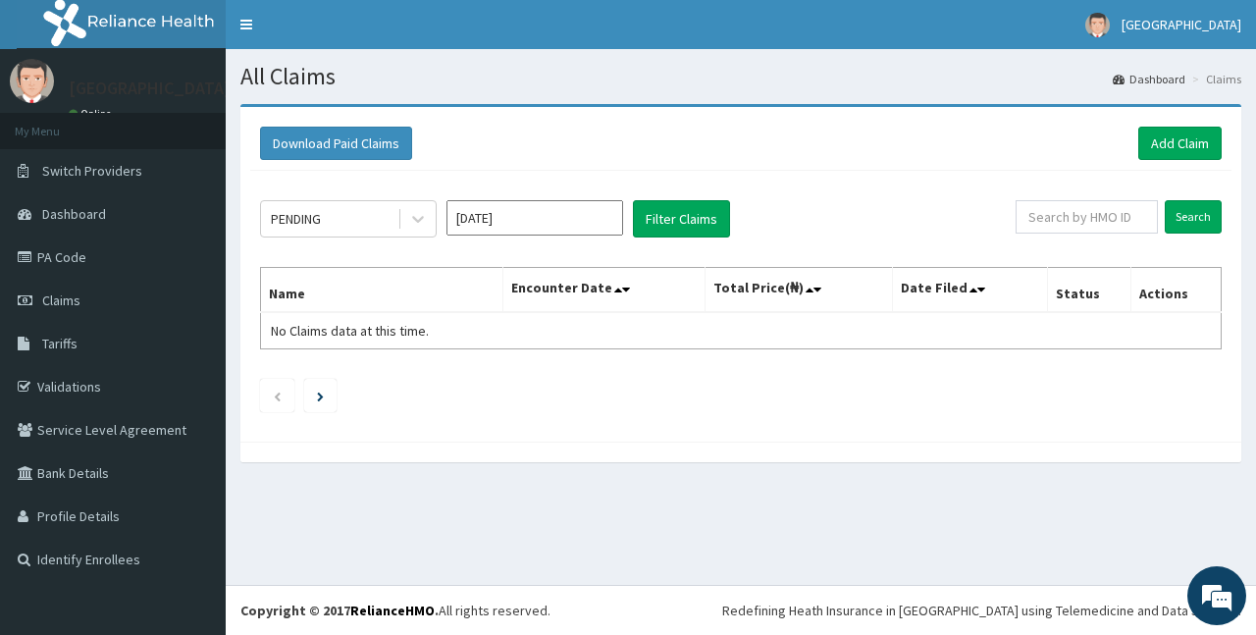 The height and width of the screenshot is (635, 1256). I want to click on input: Search, so click(1193, 217).